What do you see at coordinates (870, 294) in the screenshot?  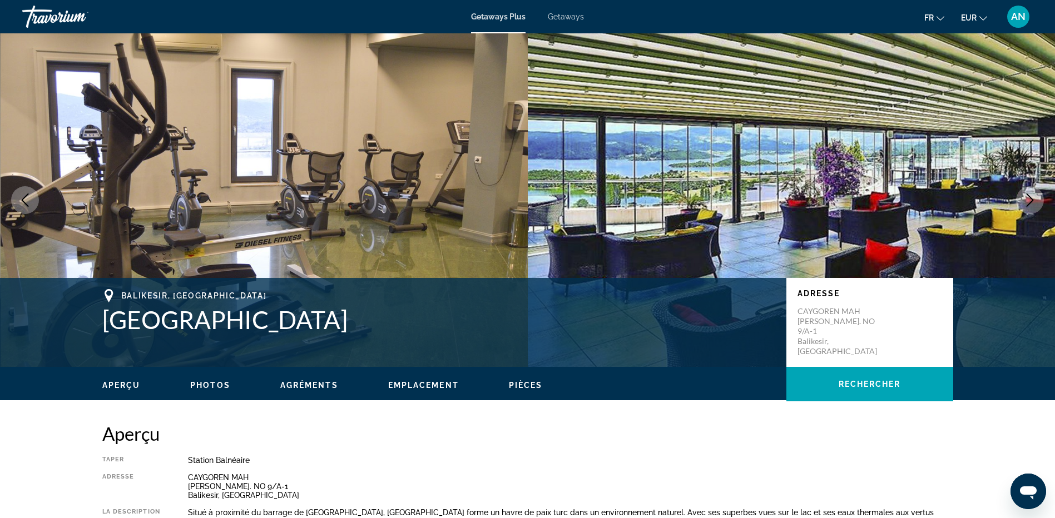 I see `p: Adresse` at bounding box center [870, 294].